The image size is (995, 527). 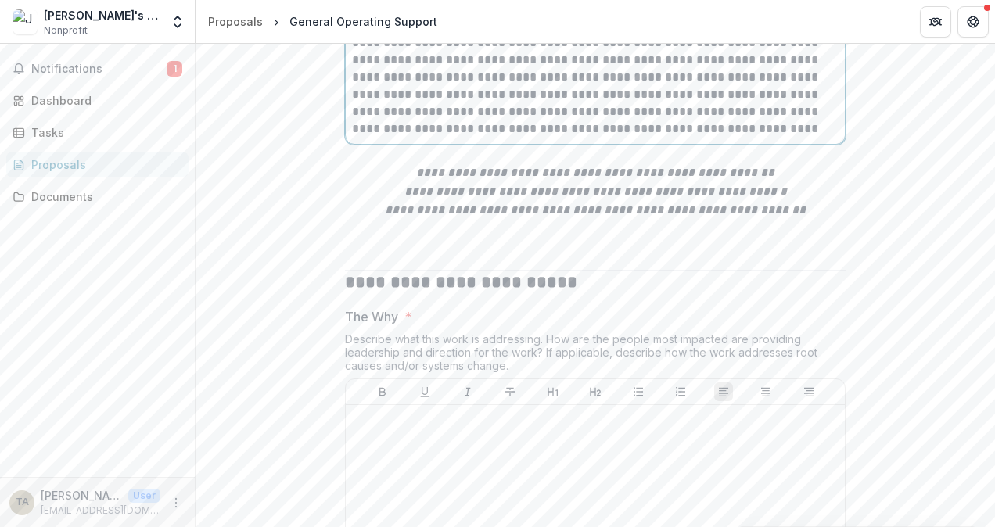 I want to click on button: Partners, so click(x=936, y=22).